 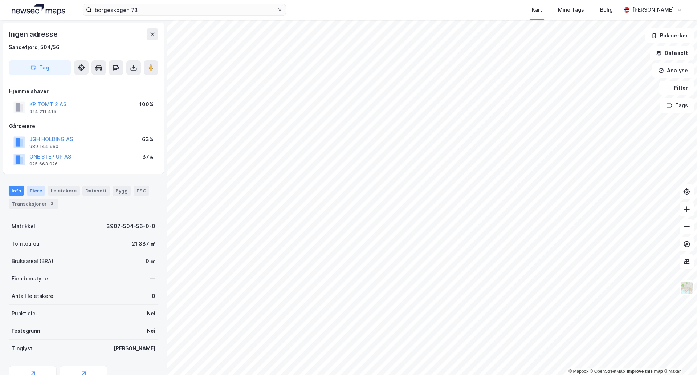 What do you see at coordinates (146, 104) in the screenshot?
I see `div: 100%` at bounding box center [146, 104].